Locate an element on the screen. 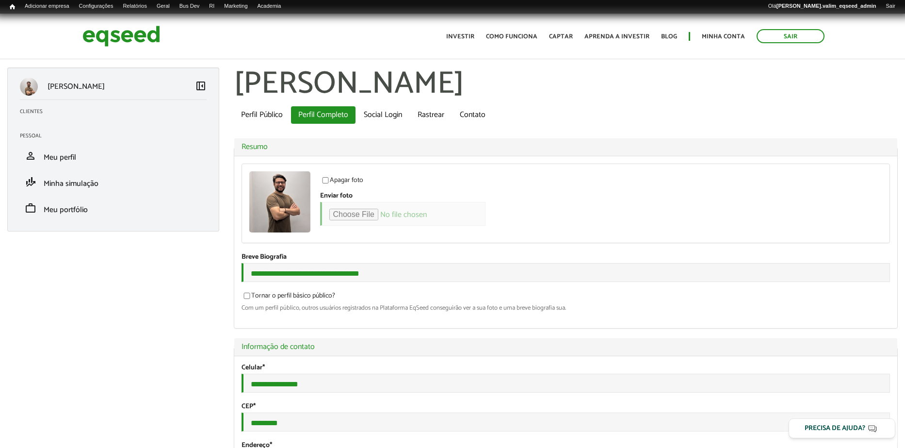 The height and width of the screenshot is (448, 905). a: Início is located at coordinates (12, 7).